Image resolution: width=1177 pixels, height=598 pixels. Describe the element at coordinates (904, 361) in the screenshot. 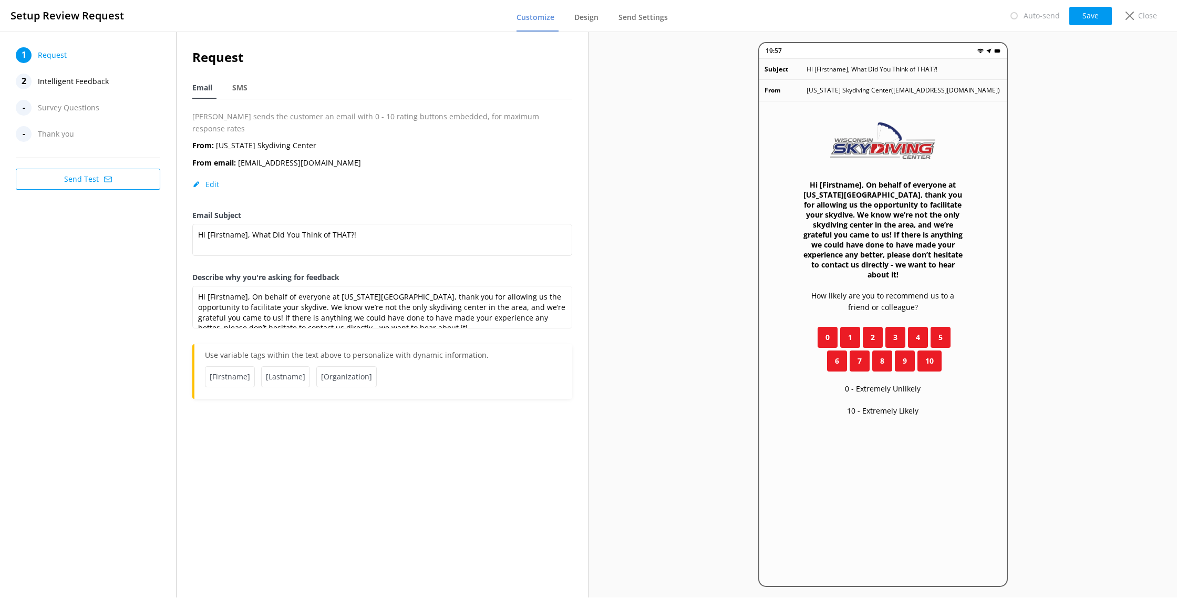

I see `span: 9` at that location.